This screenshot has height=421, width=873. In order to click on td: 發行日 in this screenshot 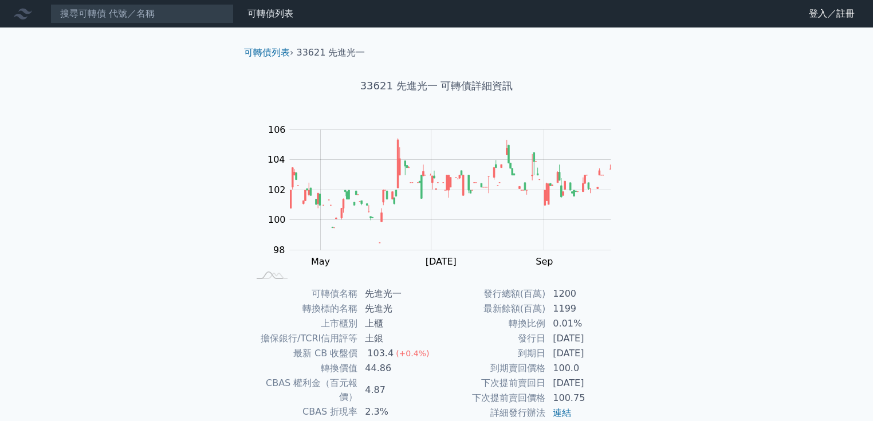, I will do `click(491, 338)`.